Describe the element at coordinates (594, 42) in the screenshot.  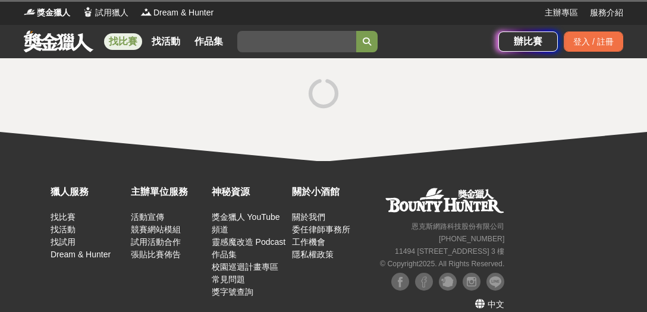
I see `div: 登入 / 註冊` at that location.